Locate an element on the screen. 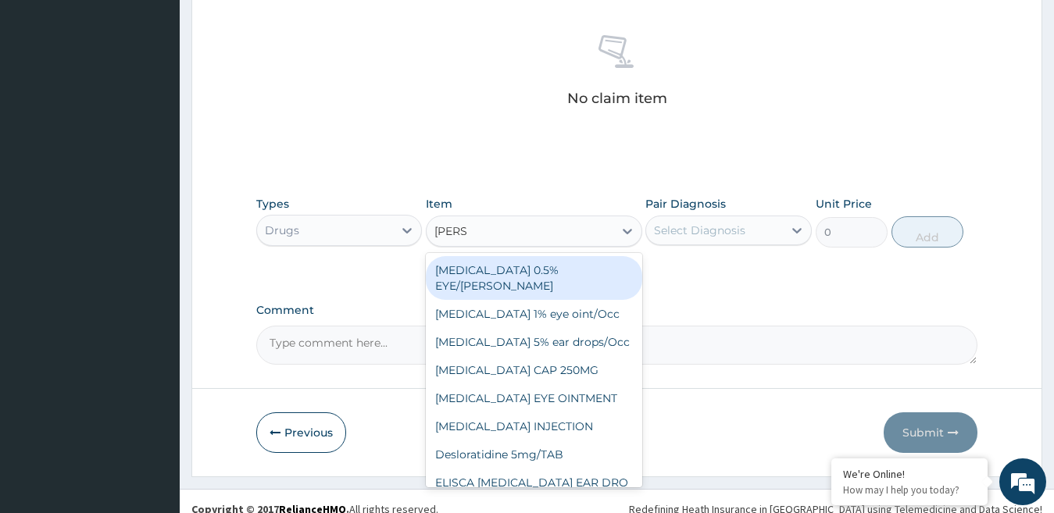 This screenshot has width=1054, height=513. img: d_794563401_company_1708531726252_794563401 is located at coordinates (46, 98).